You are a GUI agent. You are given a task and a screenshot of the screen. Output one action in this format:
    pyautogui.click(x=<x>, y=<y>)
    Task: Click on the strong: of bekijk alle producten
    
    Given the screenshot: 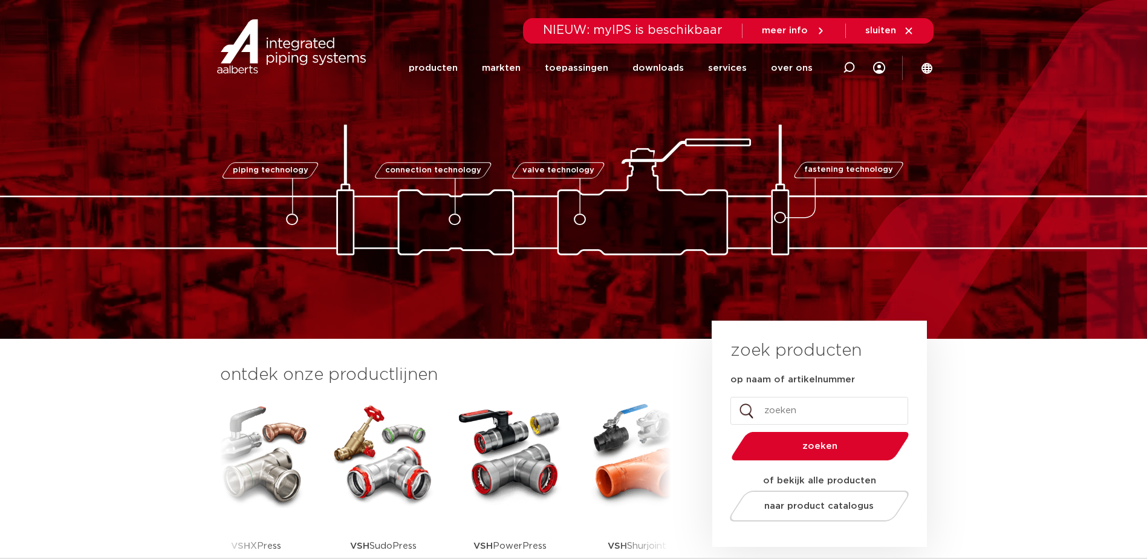 What is the action you would take?
    pyautogui.click(x=819, y=480)
    